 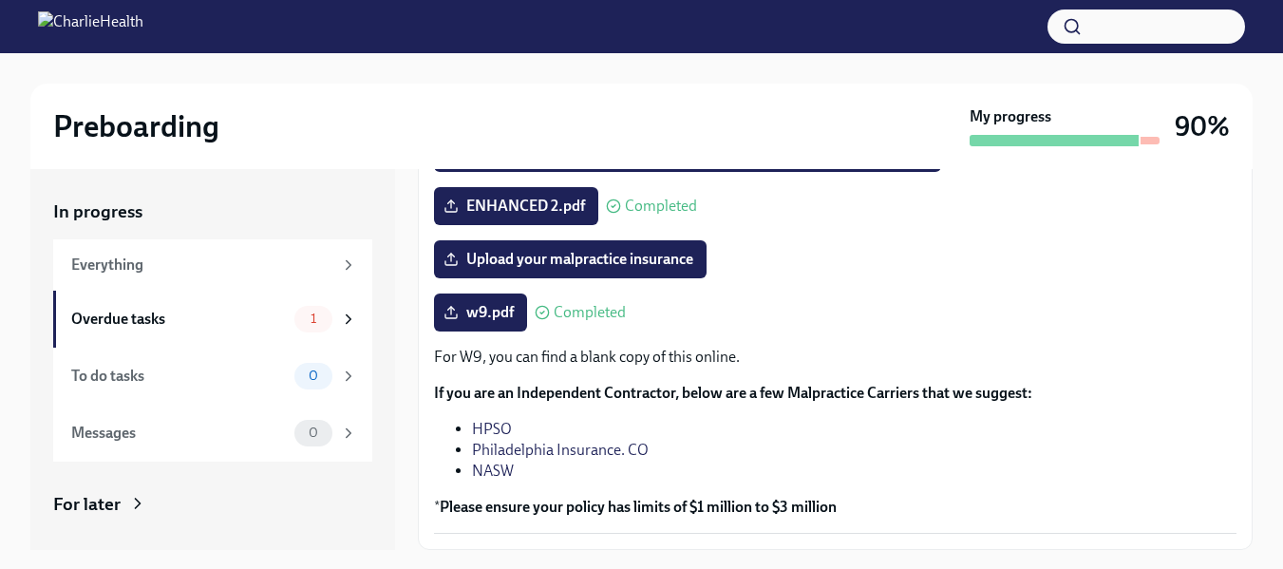 What do you see at coordinates (480, 312) in the screenshot?
I see `span: w9.pdf` at bounding box center [480, 312].